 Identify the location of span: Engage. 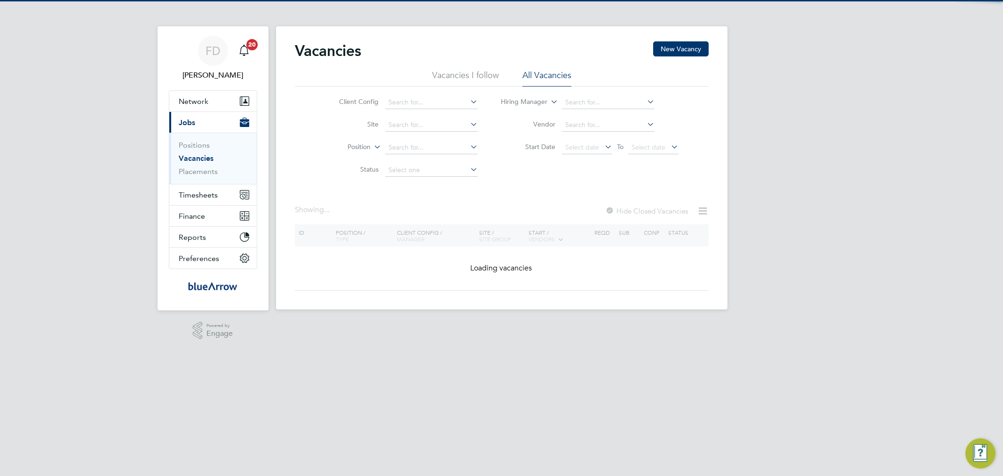
(220, 333).